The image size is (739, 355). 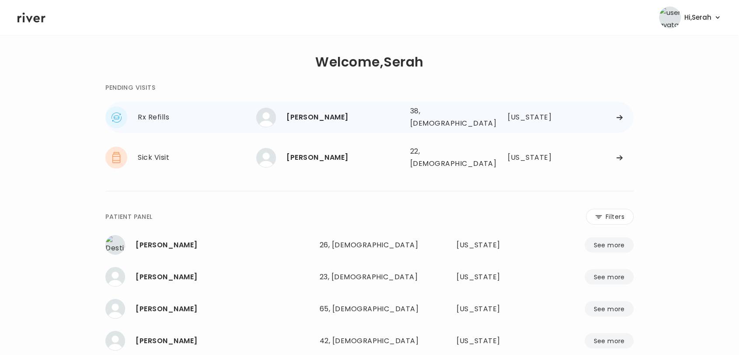 I want to click on button: Filters, so click(x=609, y=216).